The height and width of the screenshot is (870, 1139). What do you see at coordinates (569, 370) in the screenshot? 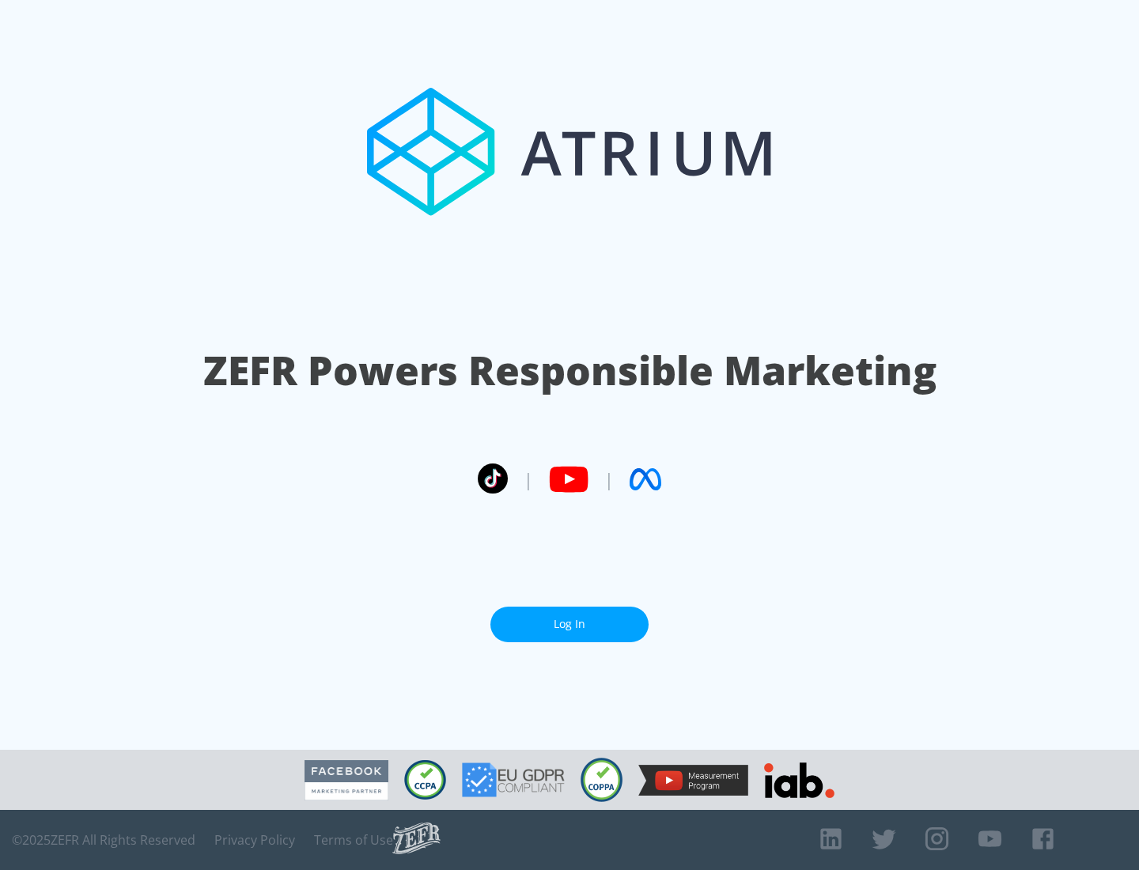
I see `h1: ZEFR Powers Responsible Marketing` at bounding box center [569, 370].